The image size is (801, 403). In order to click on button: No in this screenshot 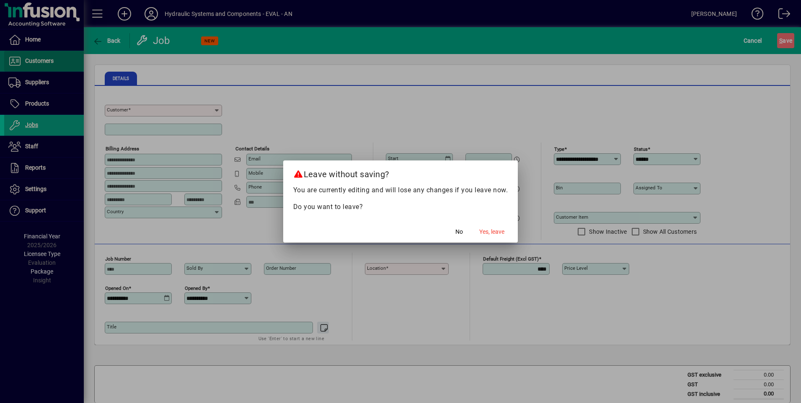, I will do `click(459, 232)`.